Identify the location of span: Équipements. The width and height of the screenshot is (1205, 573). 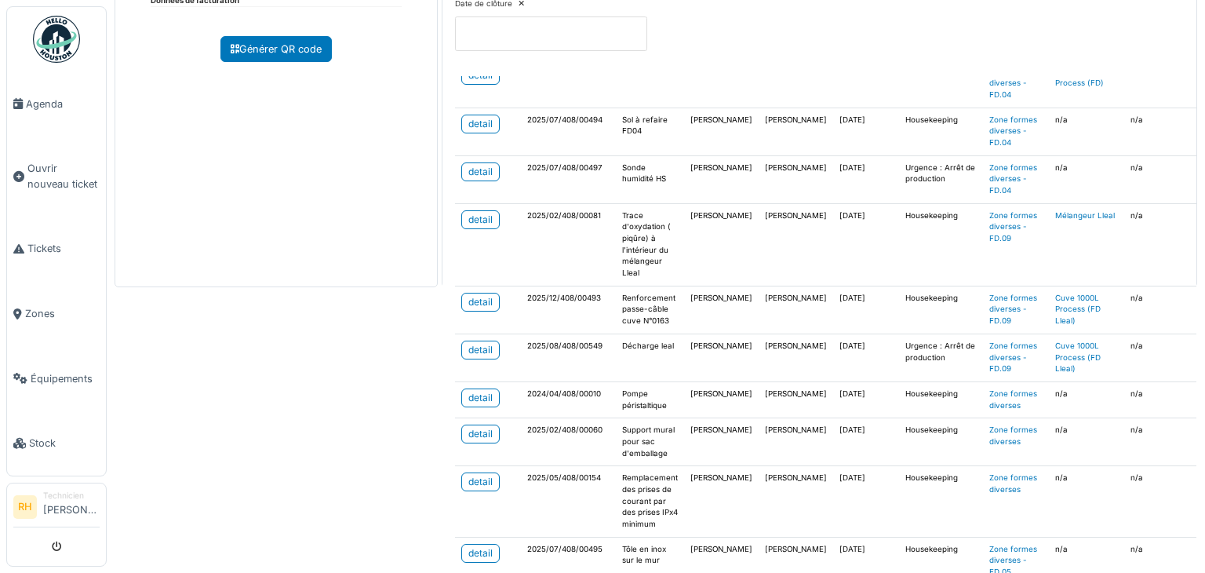
(65, 378).